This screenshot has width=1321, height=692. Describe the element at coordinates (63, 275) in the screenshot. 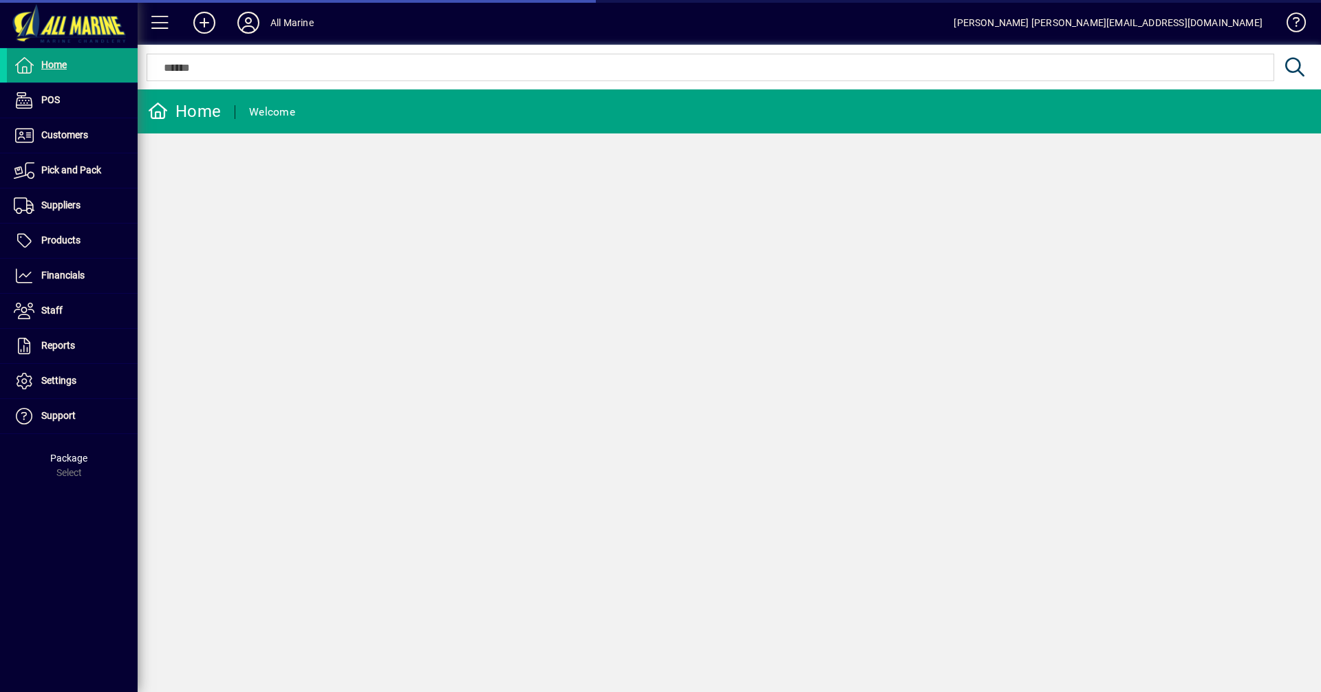

I see `span: Financials` at that location.